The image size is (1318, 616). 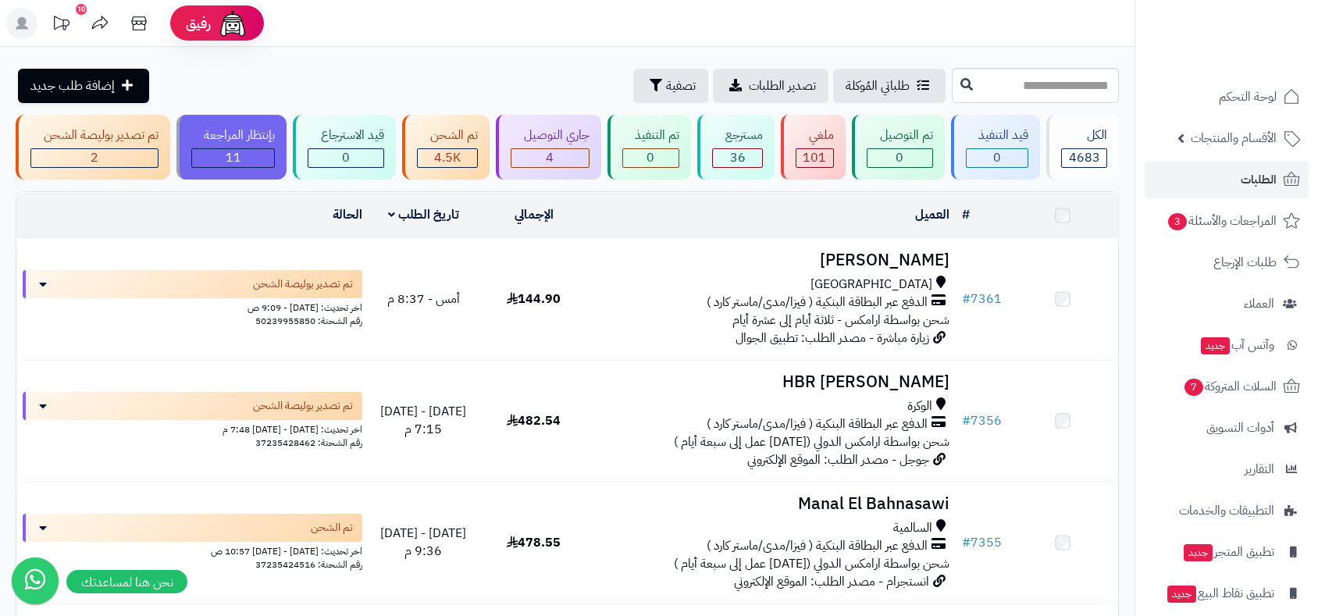 What do you see at coordinates (308, 565) in the screenshot?
I see `span: رقم الشحنة: 37235424516` at bounding box center [308, 565].